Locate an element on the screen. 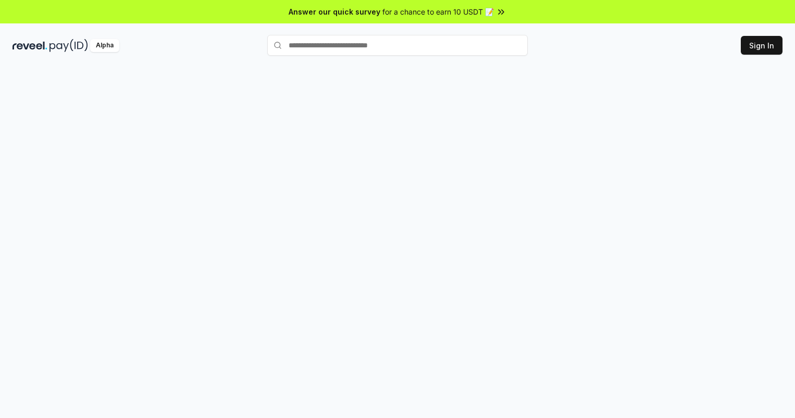  img: reveel_dark is located at coordinates (30, 45).